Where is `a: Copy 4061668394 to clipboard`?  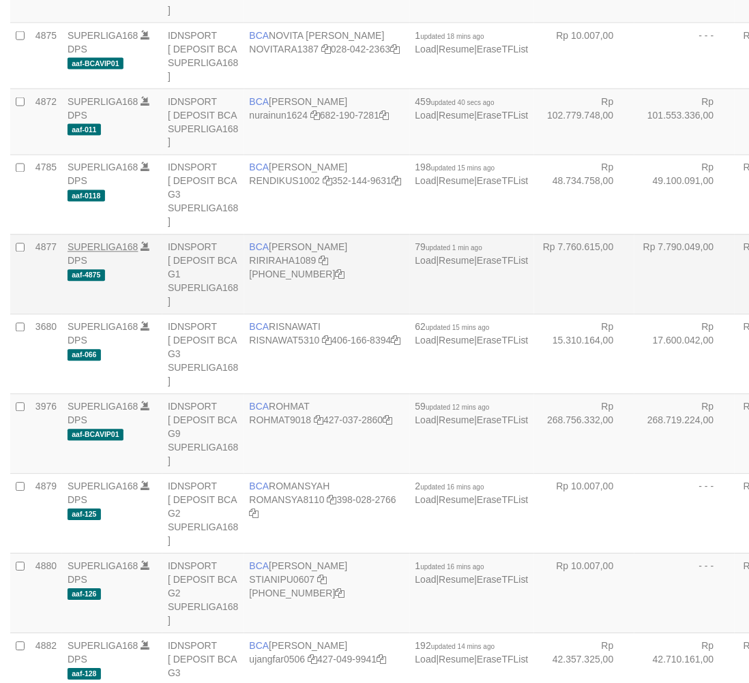
a: Copy 4061668394 to clipboard is located at coordinates (396, 341).